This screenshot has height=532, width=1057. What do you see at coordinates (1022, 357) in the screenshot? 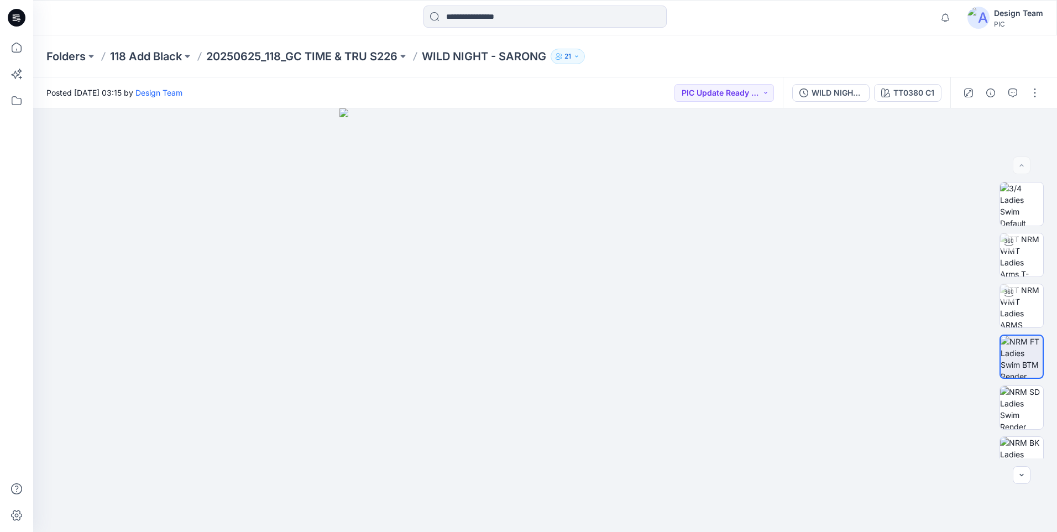
I see `img: NRM FT Ladies Swim BTM Render` at bounding box center [1022, 357].